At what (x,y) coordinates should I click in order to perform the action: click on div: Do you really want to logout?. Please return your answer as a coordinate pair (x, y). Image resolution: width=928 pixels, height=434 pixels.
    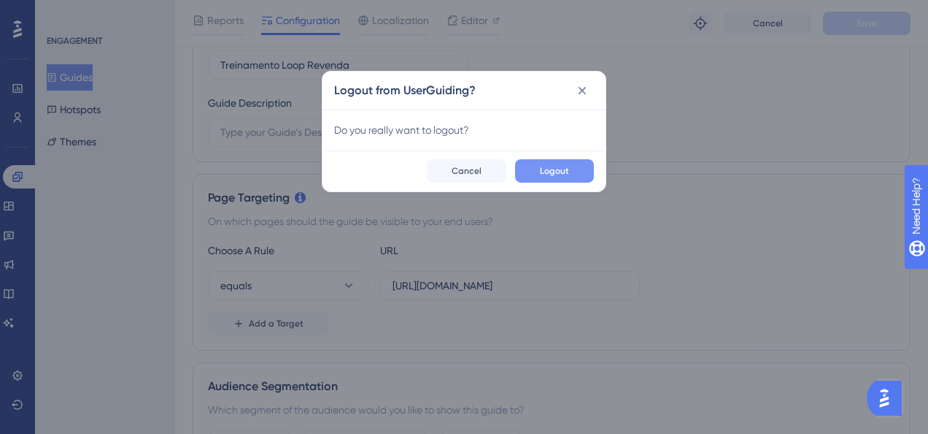
    Looking at the image, I should click on (464, 130).